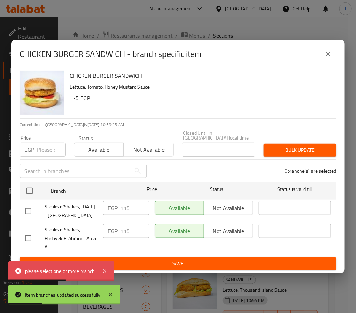 The height and width of the screenshot is (313, 356). What do you see at coordinates (295, 189) in the screenshot?
I see `span: Status is valid till` at bounding box center [295, 189].